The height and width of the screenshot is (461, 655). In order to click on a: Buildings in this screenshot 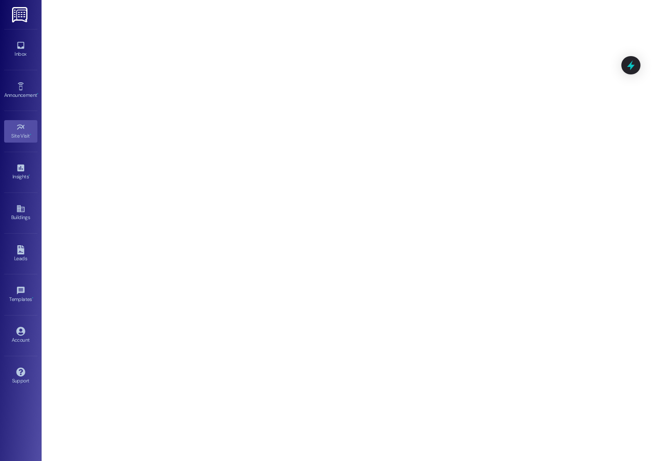, I will do `click(21, 213)`.